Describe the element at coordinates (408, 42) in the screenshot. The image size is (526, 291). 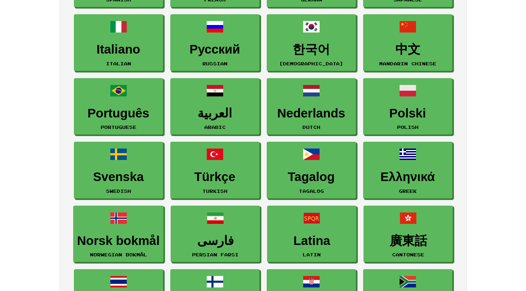
I see `a: 中文Mandarin Chinese` at that location.